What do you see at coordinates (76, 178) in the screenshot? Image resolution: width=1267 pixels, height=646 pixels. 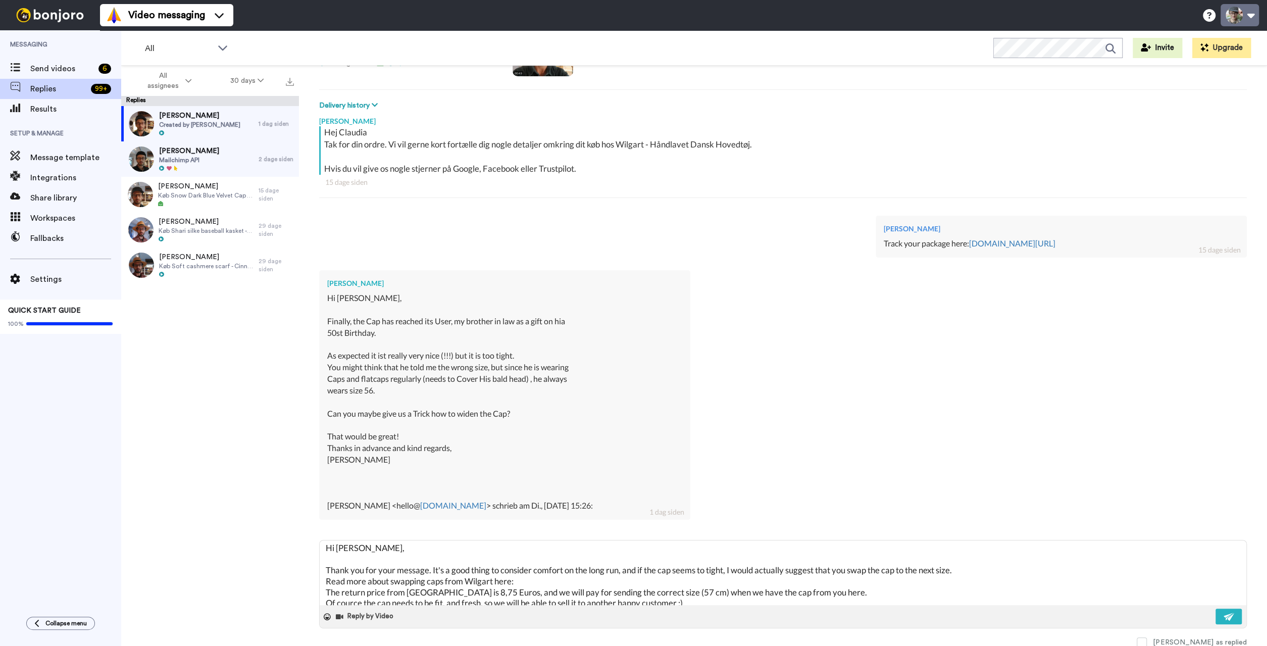 I see `span: Integrations` at bounding box center [76, 178].